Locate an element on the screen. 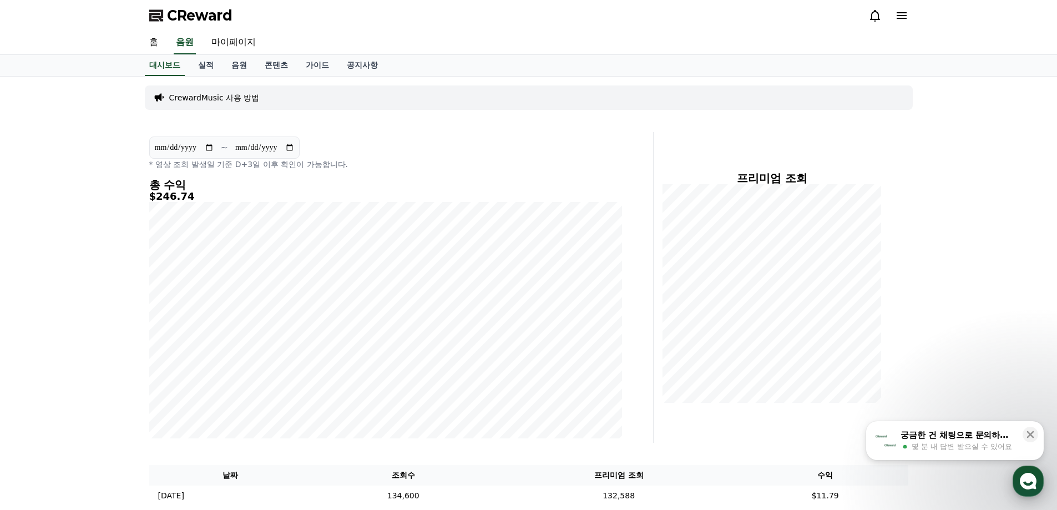 This screenshot has height=510, width=1057. a: 대화 is located at coordinates (108, 366).